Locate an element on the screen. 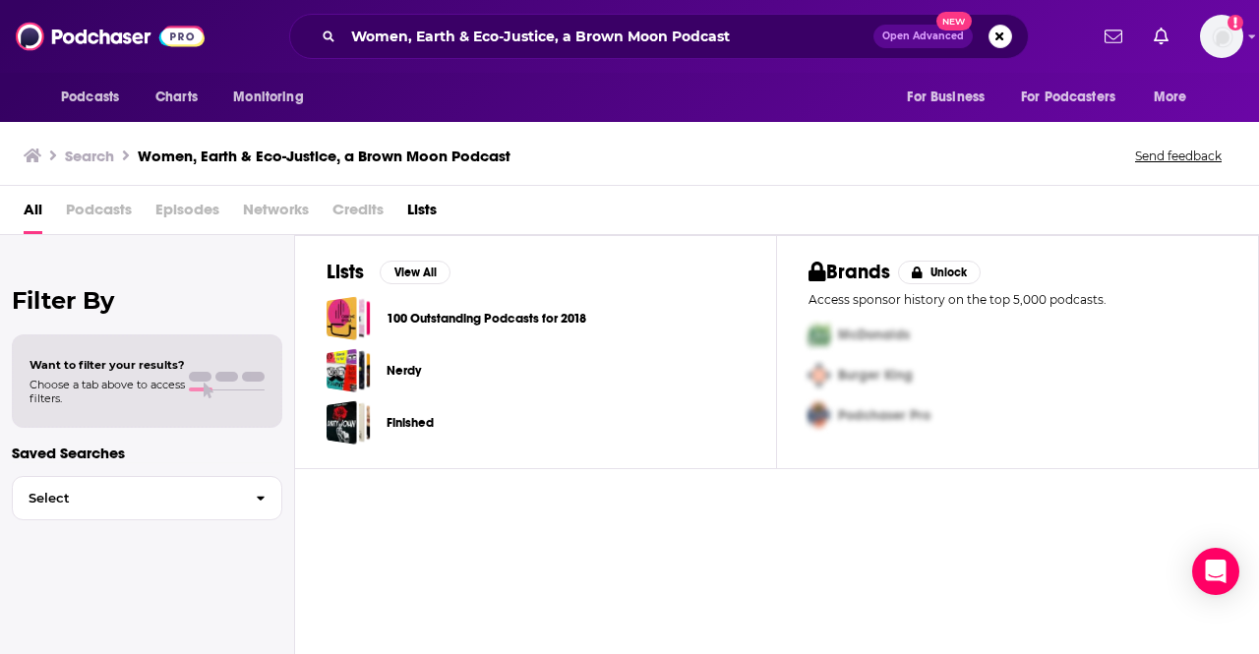  span: Finished is located at coordinates (348, 422).